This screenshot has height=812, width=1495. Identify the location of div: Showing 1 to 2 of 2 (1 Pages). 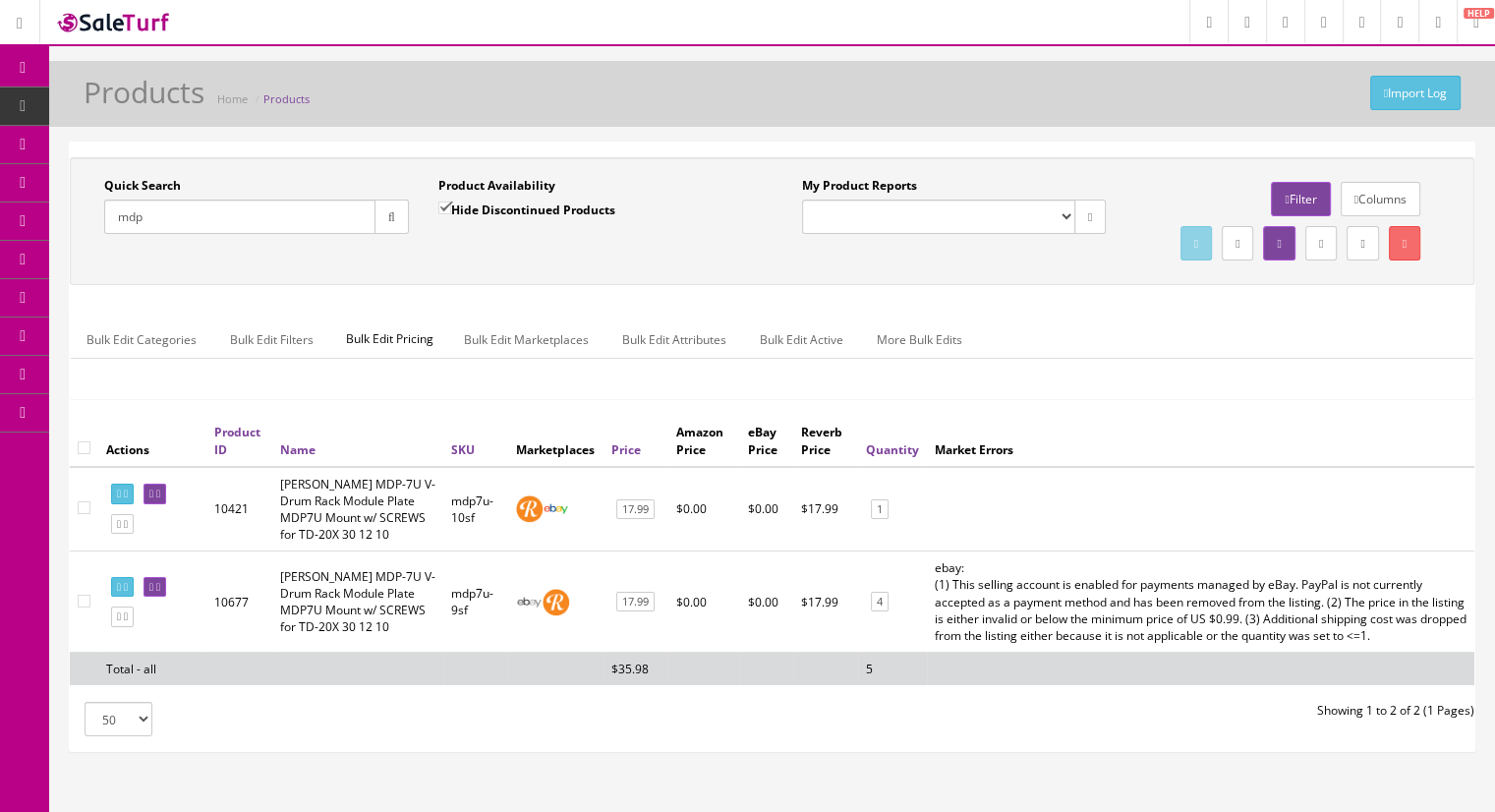
(1132, 710).